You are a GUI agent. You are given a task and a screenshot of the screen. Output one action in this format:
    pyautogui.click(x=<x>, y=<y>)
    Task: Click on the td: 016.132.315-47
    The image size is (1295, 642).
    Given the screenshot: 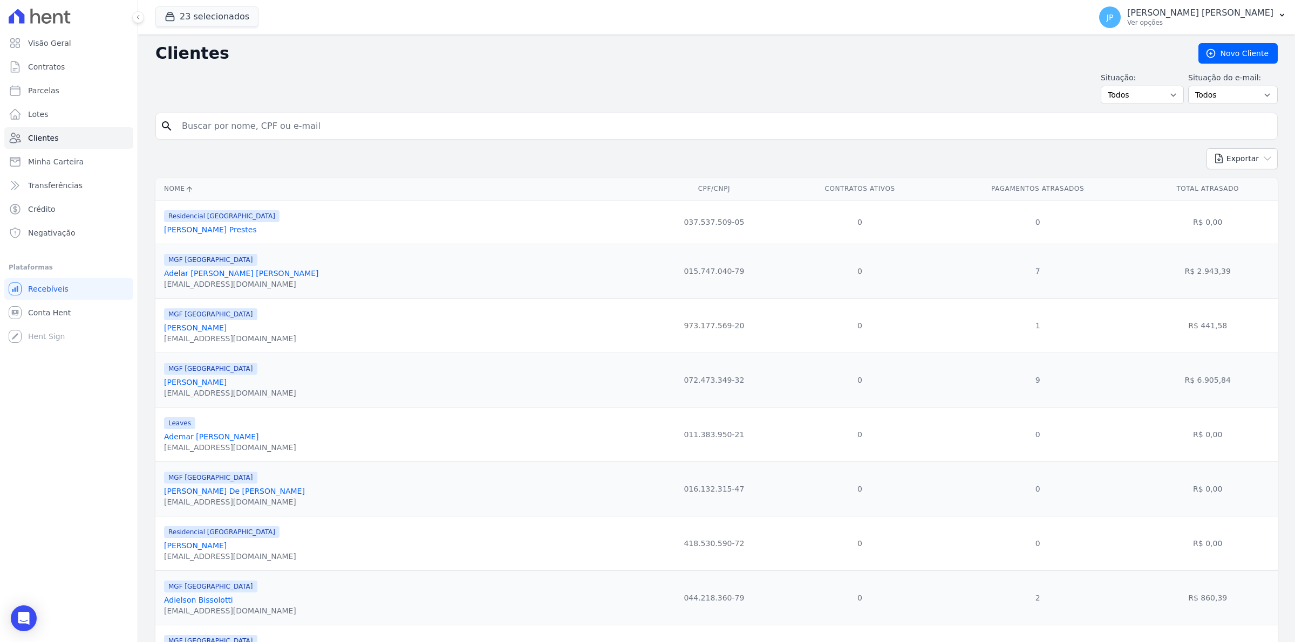 What is the action you would take?
    pyautogui.click(x=714, y=489)
    